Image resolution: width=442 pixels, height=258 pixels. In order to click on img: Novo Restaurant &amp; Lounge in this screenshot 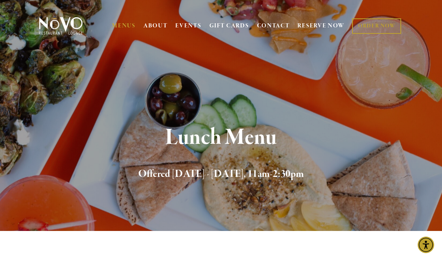, I will do `click(61, 26)`.